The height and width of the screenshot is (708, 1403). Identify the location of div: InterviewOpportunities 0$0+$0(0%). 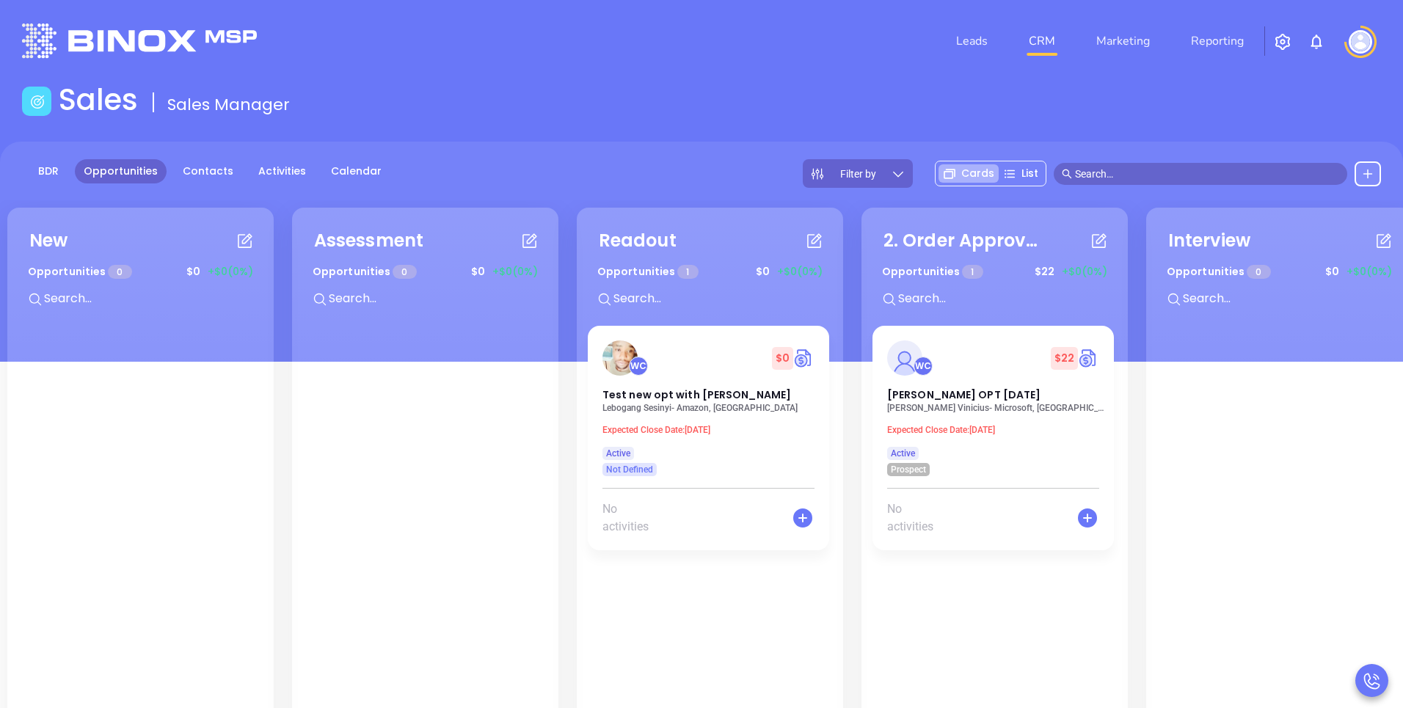
(1279, 272).